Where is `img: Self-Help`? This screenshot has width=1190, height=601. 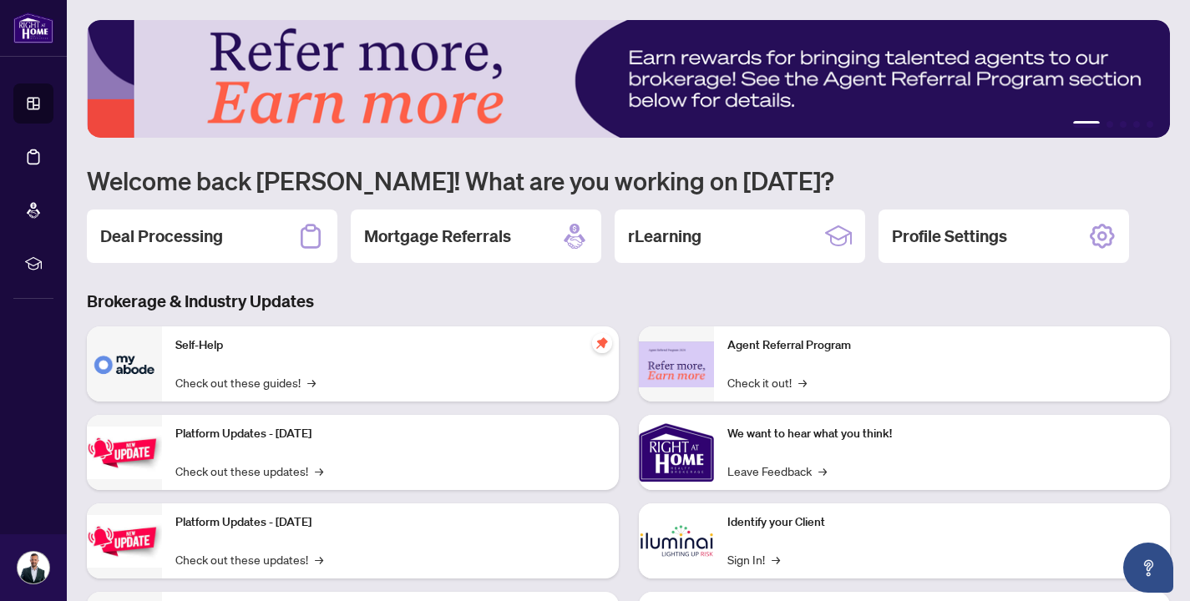
img: Self-Help is located at coordinates (124, 364).